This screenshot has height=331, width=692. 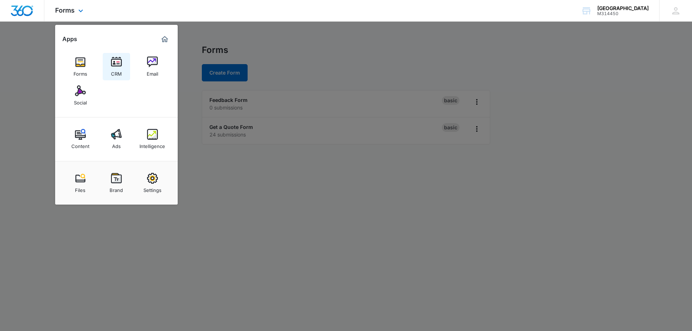 I want to click on span: Forms, so click(x=65, y=10).